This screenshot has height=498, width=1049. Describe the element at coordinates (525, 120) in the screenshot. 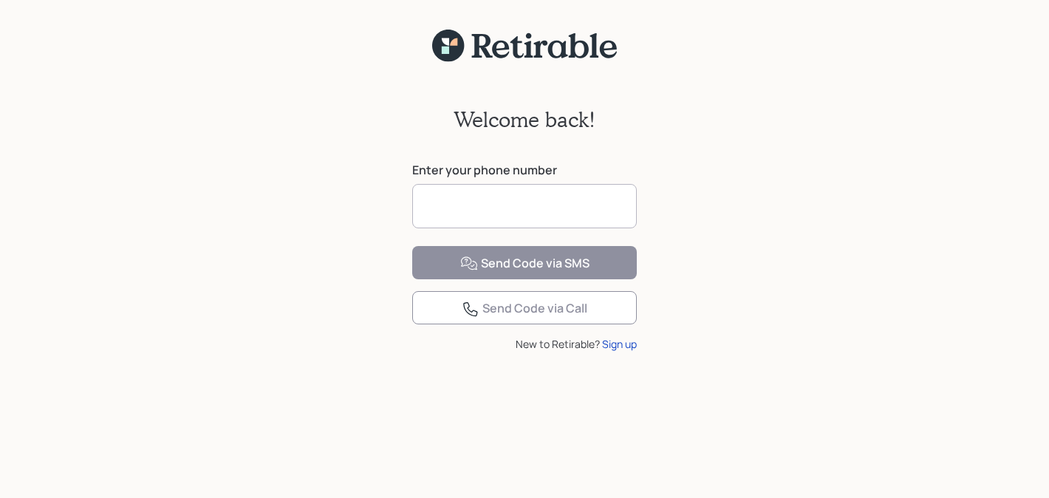

I see `h2: Welcome back!` at that location.